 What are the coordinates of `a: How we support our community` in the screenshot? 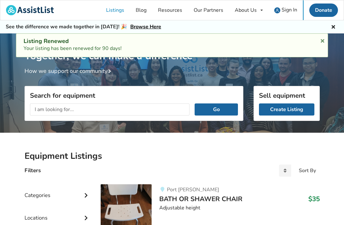 It's located at (69, 71).